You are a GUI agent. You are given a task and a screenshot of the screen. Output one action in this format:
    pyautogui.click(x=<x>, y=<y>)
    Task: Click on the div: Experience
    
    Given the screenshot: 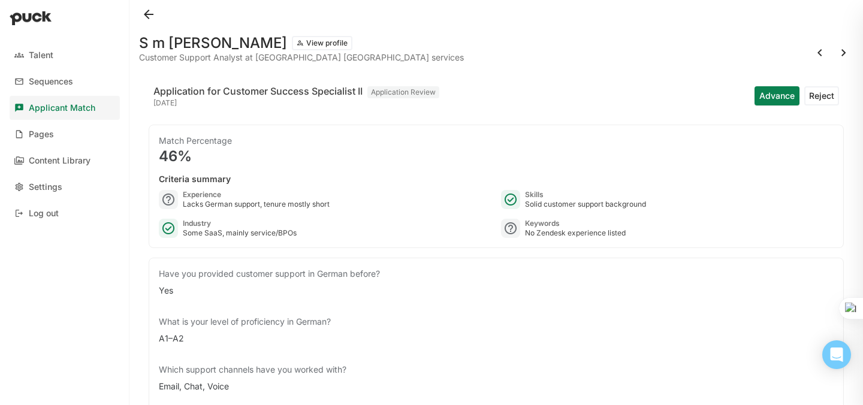 What is the action you would take?
    pyautogui.click(x=256, y=195)
    